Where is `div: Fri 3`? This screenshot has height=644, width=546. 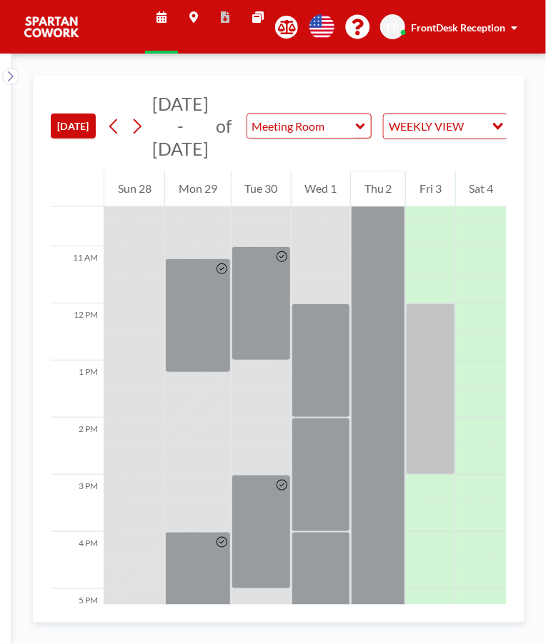 div: Fri 3 is located at coordinates (430, 189).